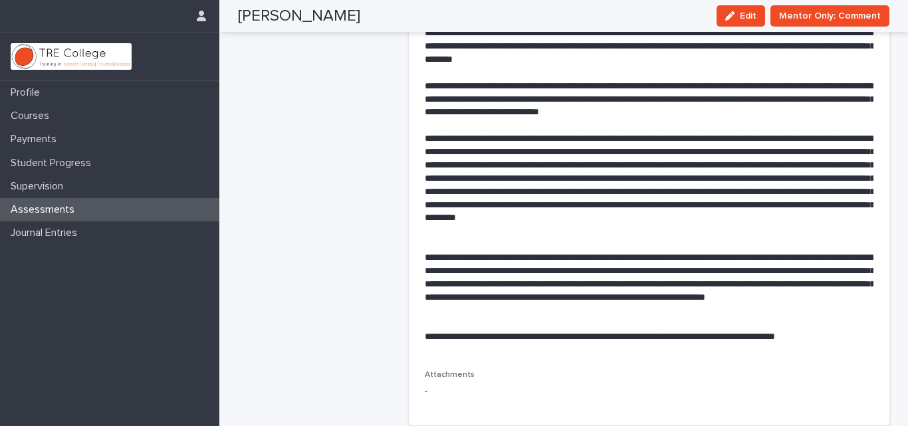  Describe the element at coordinates (39, 186) in the screenshot. I see `p: Supervision` at that location.